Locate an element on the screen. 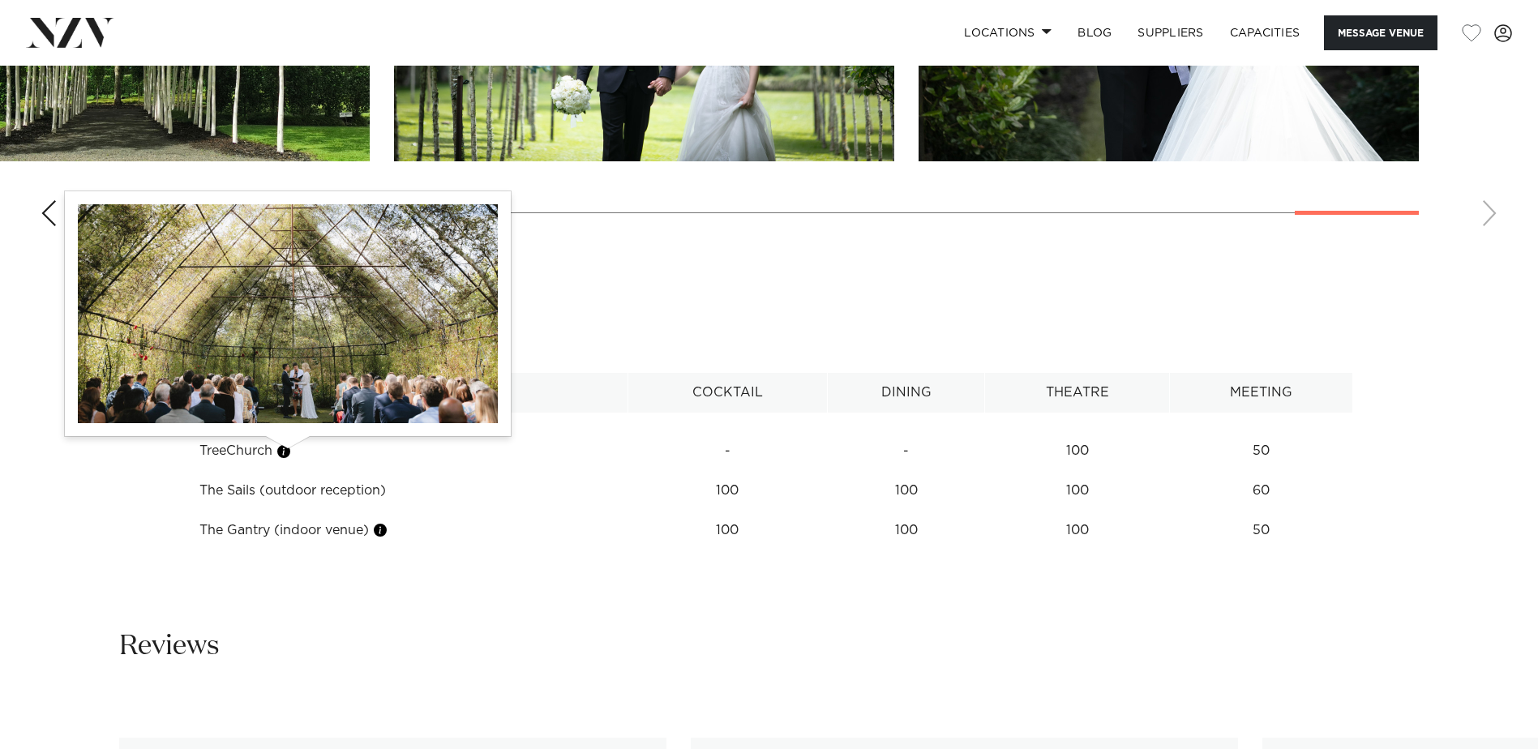 The image size is (1538, 749). a: Capacities is located at coordinates (1265, 32).